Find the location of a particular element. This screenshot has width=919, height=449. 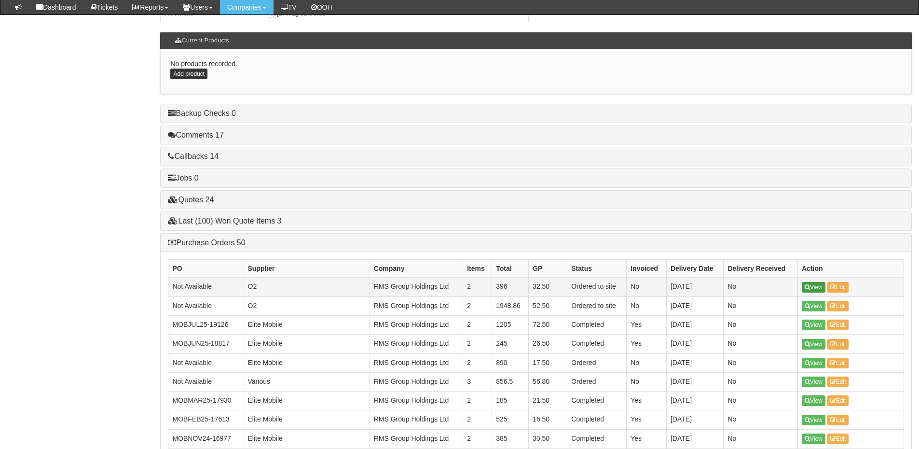

td: 525 is located at coordinates (510, 419).